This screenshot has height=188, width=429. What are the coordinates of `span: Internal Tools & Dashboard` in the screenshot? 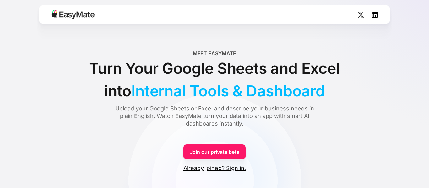 It's located at (228, 91).